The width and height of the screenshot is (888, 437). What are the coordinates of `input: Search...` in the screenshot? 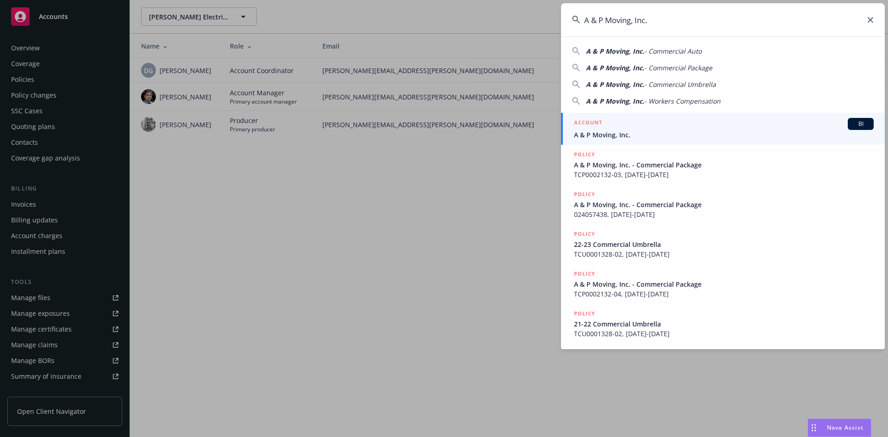 It's located at (723, 20).